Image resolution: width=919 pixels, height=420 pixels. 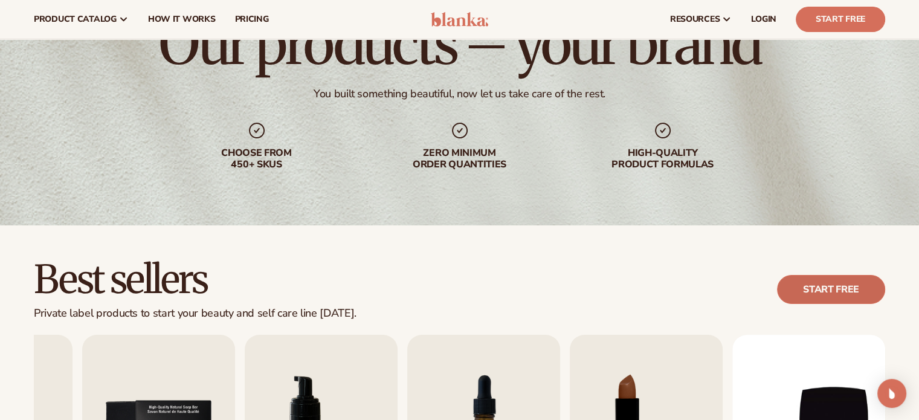 I want to click on div: Choose from 450+ Skus, so click(x=257, y=159).